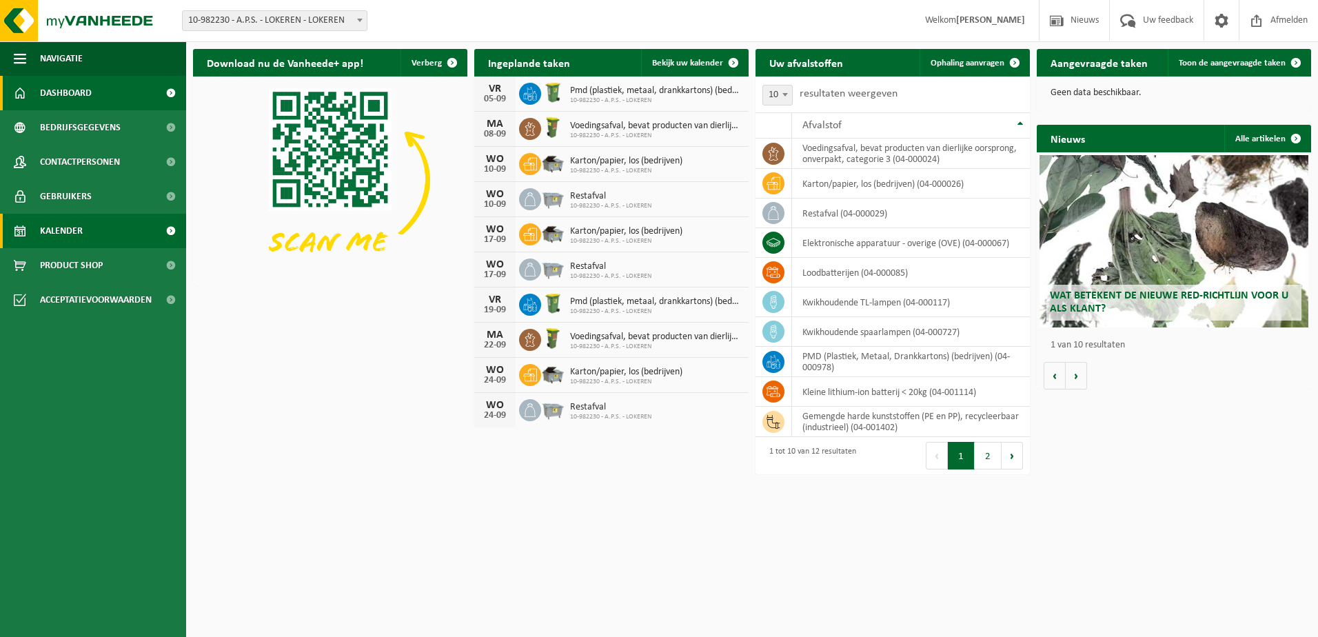 This screenshot has width=1318, height=637. What do you see at coordinates (911, 302) in the screenshot?
I see `td: kwikhoudende TL-lampen (04-000117)` at bounding box center [911, 302].